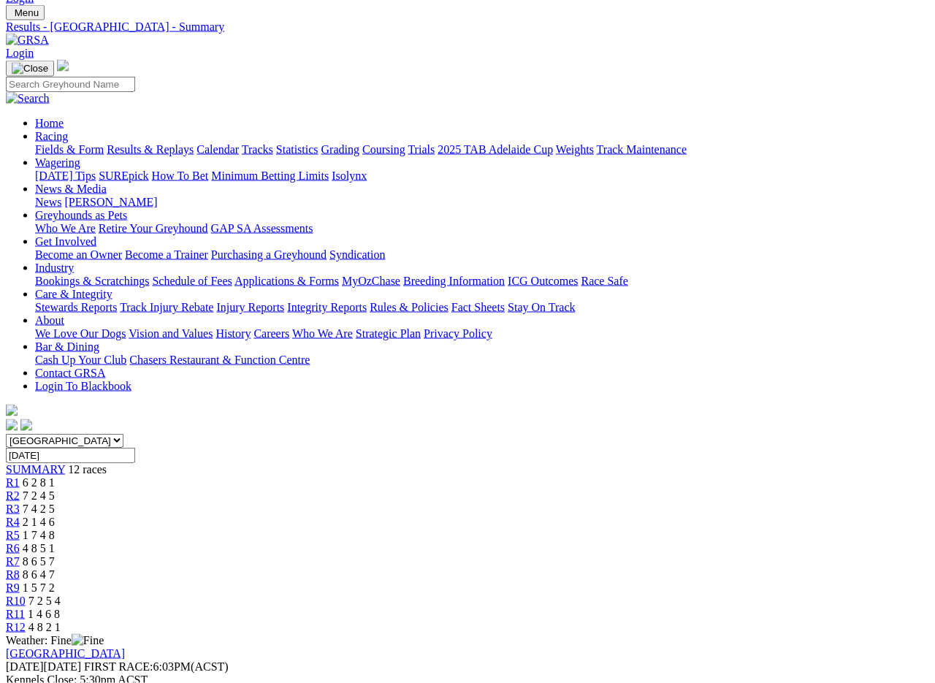 This screenshot has height=683, width=935. I want to click on a: Home, so click(49, 123).